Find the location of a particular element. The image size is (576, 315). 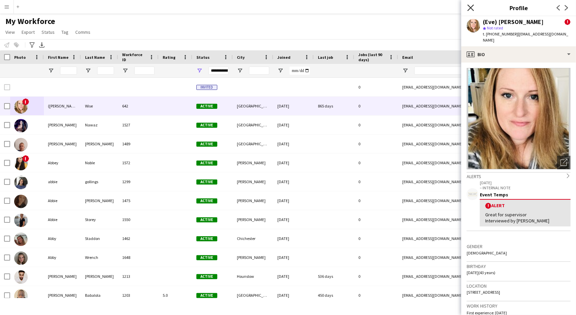

span: View is located at coordinates (10, 32).